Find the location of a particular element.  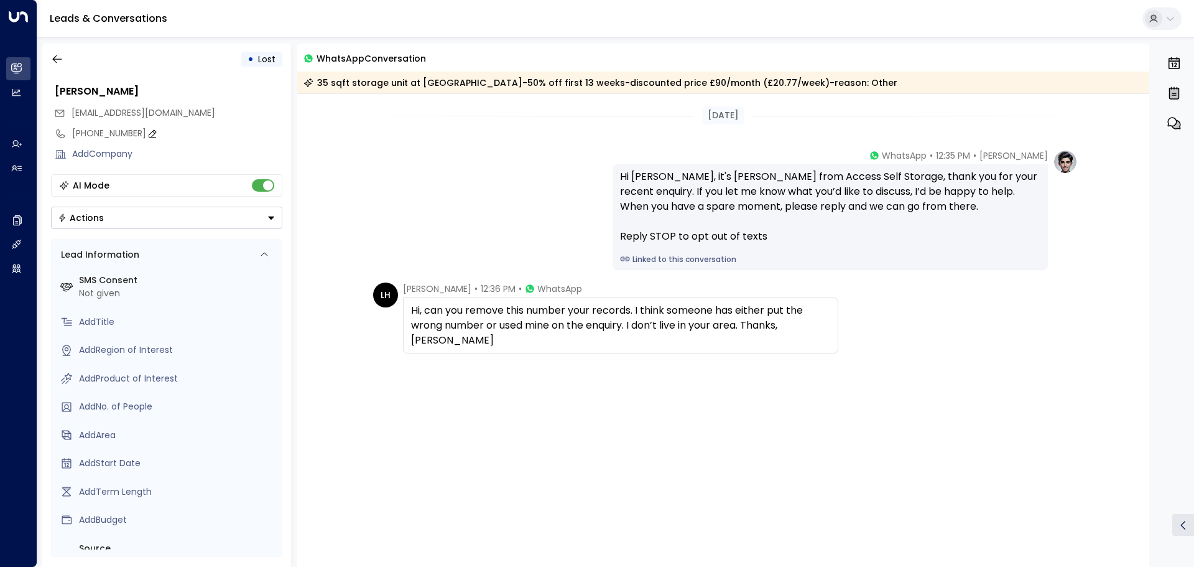

div: Button group with a nested menu is located at coordinates (167, 218).